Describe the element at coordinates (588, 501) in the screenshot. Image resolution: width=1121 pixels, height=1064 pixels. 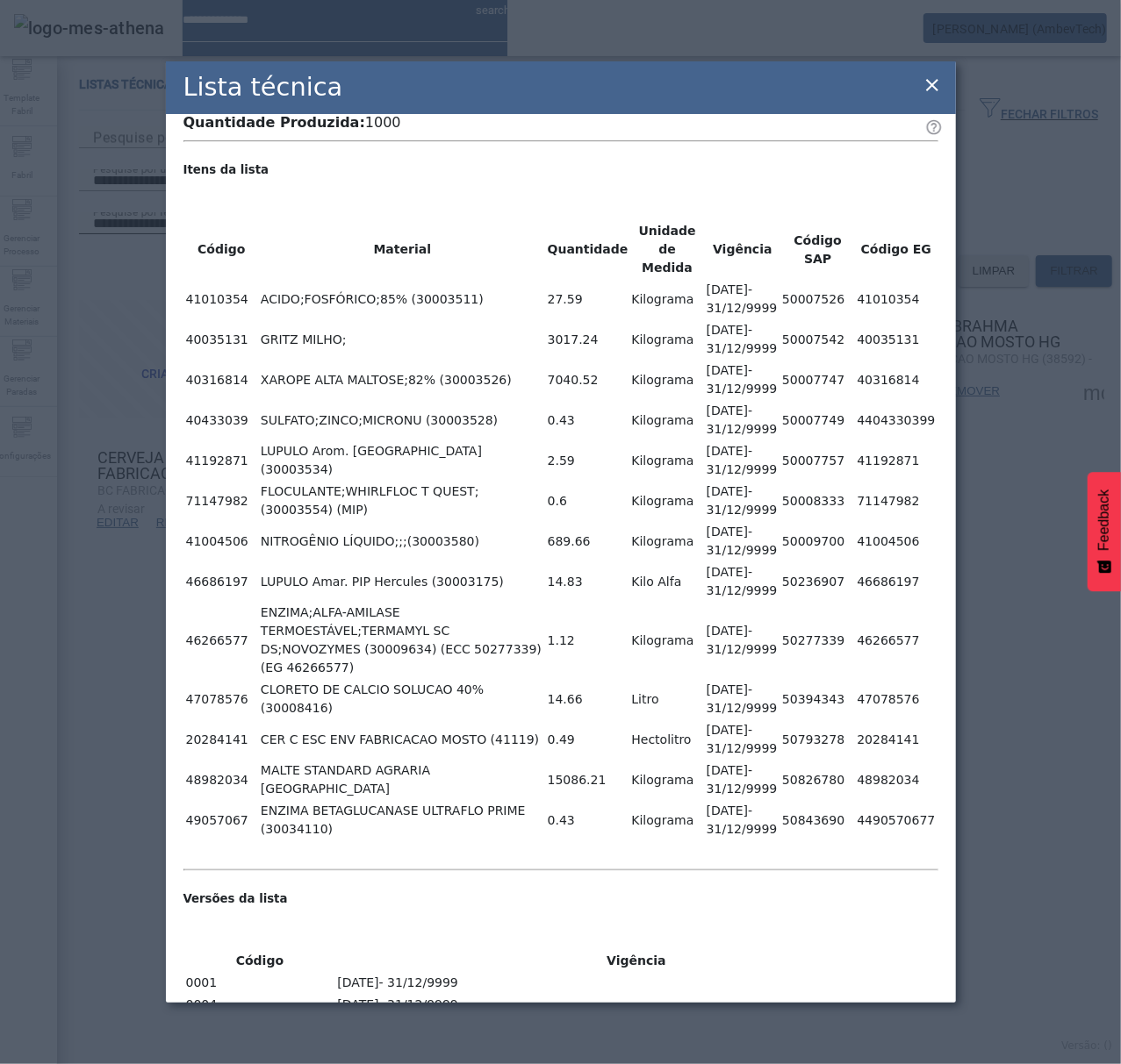
I see `td: 0.6` at that location.